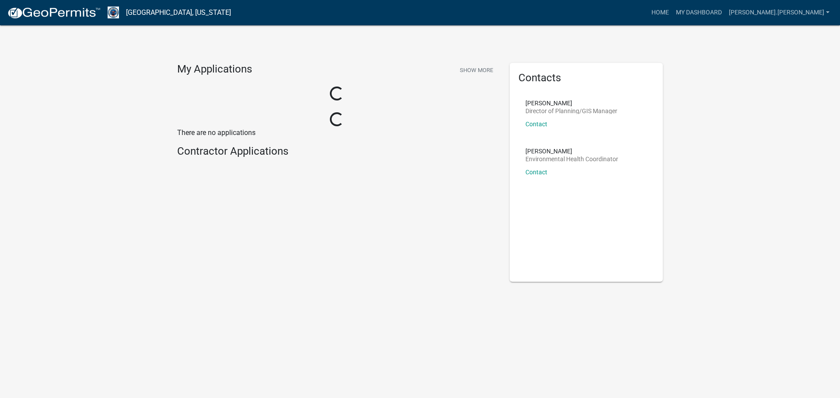 The image size is (840, 398). I want to click on wm-workflow-list-section: Contractor Applications, so click(337, 153).